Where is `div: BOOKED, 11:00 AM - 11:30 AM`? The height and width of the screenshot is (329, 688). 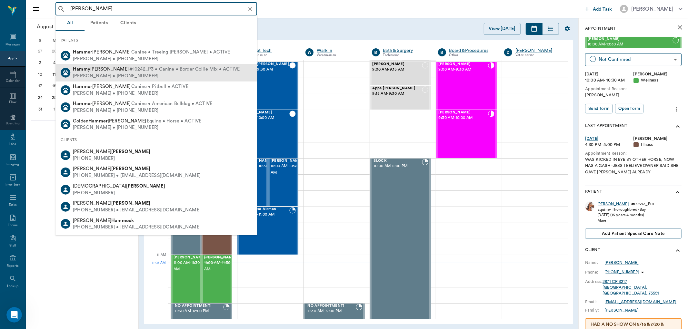 div: BOOKED, 11:00 AM - 11:30 AM is located at coordinates (186, 279).